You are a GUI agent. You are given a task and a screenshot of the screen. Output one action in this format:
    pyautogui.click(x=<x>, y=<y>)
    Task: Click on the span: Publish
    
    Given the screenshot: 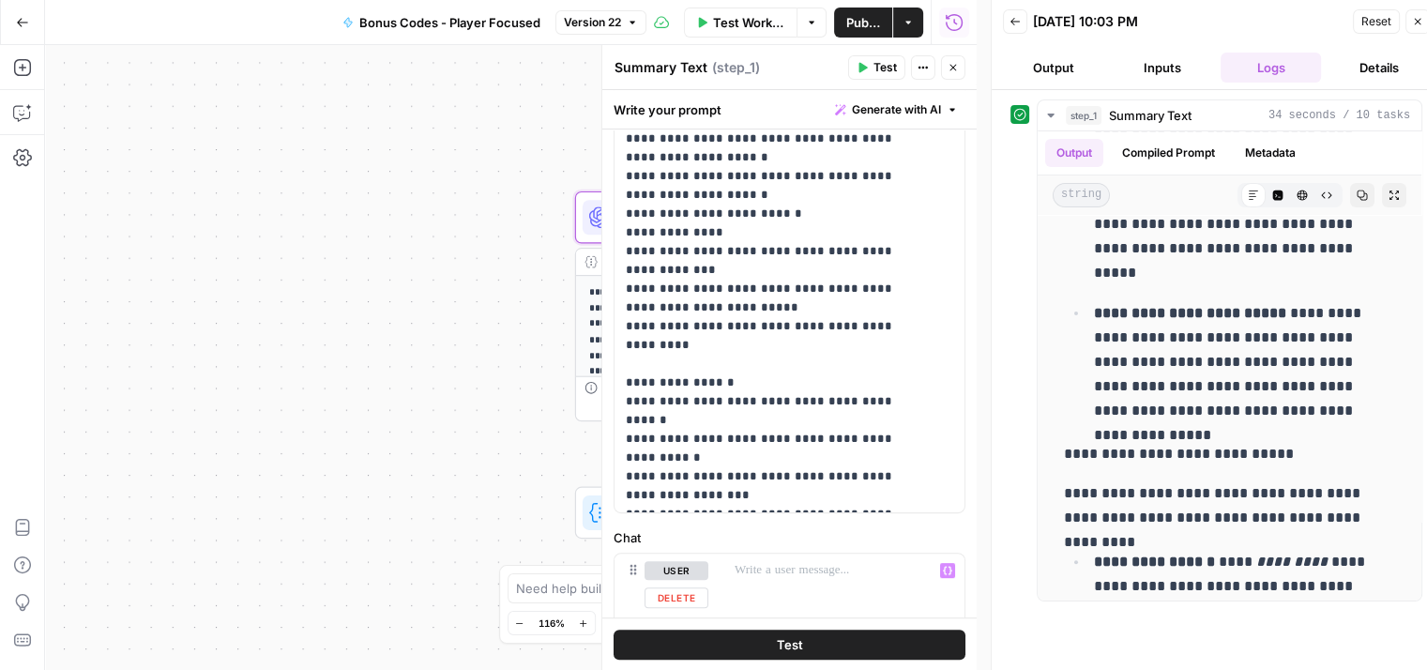 What is the action you would take?
    pyautogui.click(x=863, y=23)
    